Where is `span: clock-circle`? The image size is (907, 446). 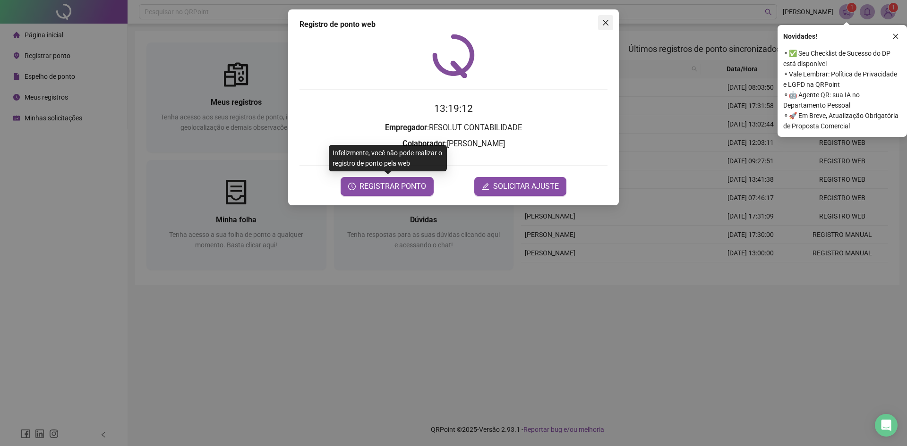 span: clock-circle is located at coordinates (352, 187).